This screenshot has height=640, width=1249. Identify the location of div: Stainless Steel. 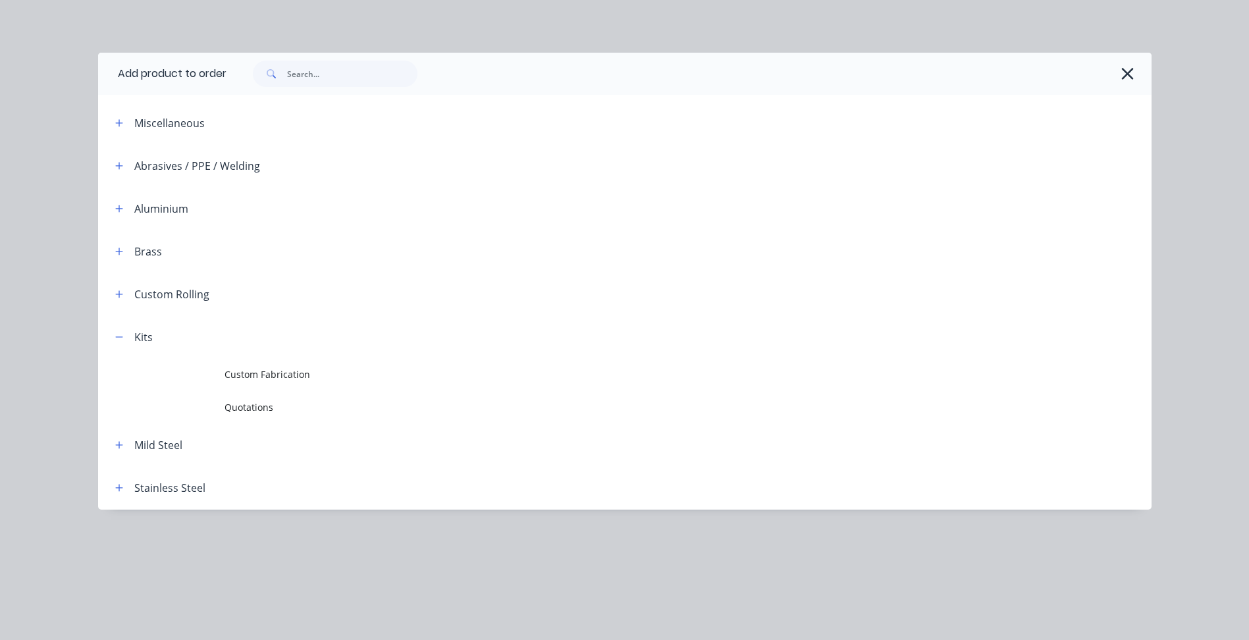
(170, 488).